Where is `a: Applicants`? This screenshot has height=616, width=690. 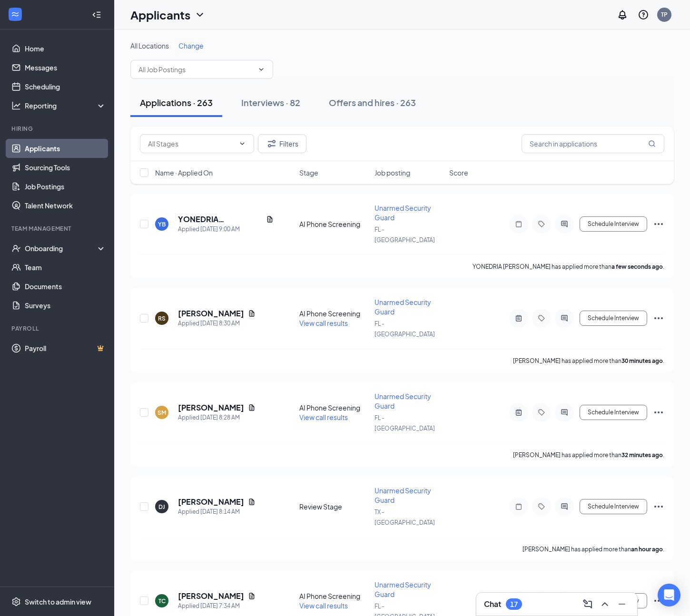 a: Applicants is located at coordinates (65, 148).